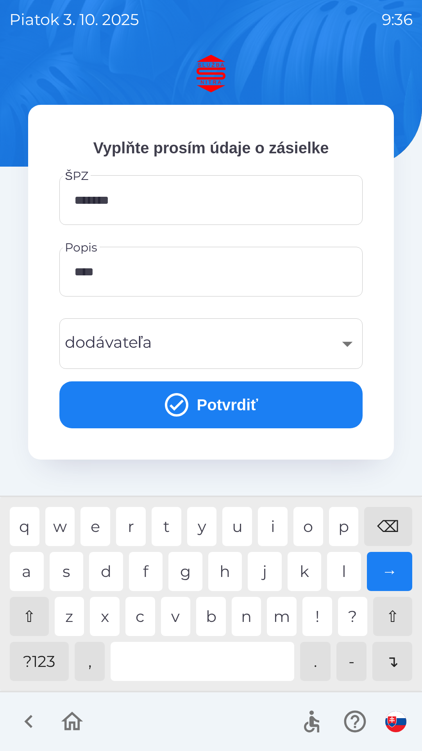  What do you see at coordinates (81, 247) in the screenshot?
I see `label: Popis` at bounding box center [81, 247].